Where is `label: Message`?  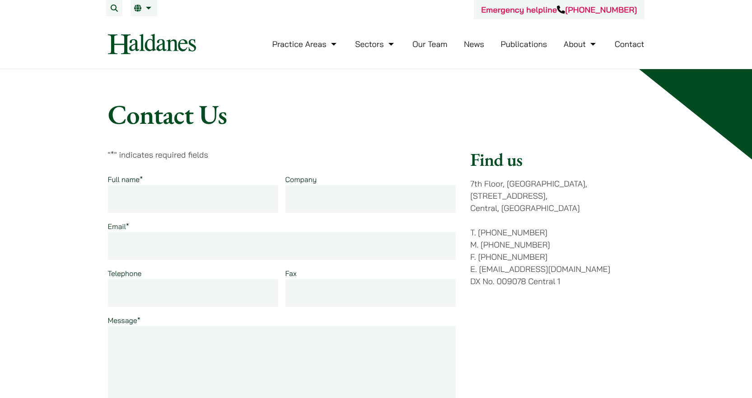 label: Message is located at coordinates (124, 320).